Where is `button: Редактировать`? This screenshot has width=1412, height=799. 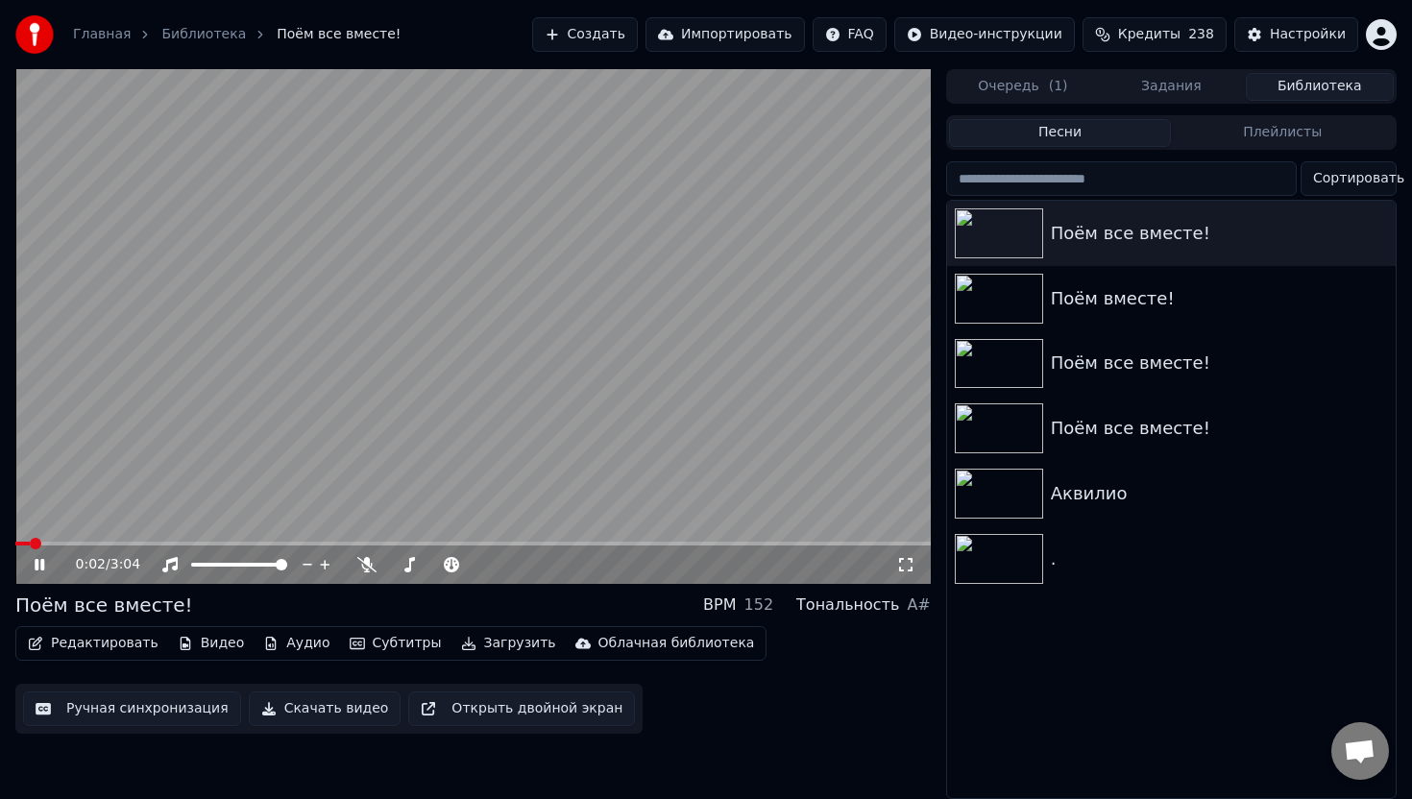 button: Редактировать is located at coordinates (93, 644).